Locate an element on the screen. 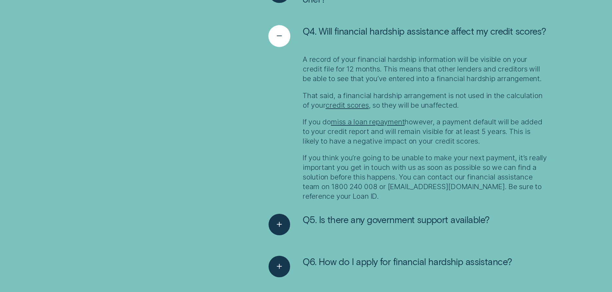  p: A record of your financial hardship information will be visible on your credit file for 12 months... is located at coordinates (425, 69).